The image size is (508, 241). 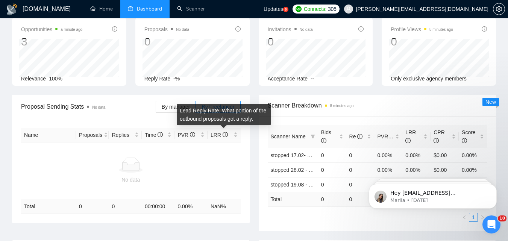 I want to click on time: a minute ago, so click(x=71, y=29).